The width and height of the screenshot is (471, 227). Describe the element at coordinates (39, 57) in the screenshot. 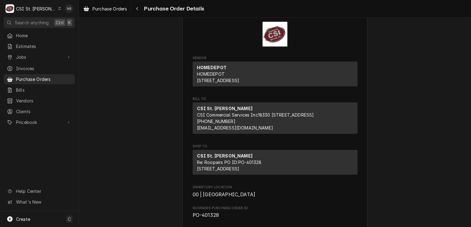

I see `a: Go to Jobs` at that location.